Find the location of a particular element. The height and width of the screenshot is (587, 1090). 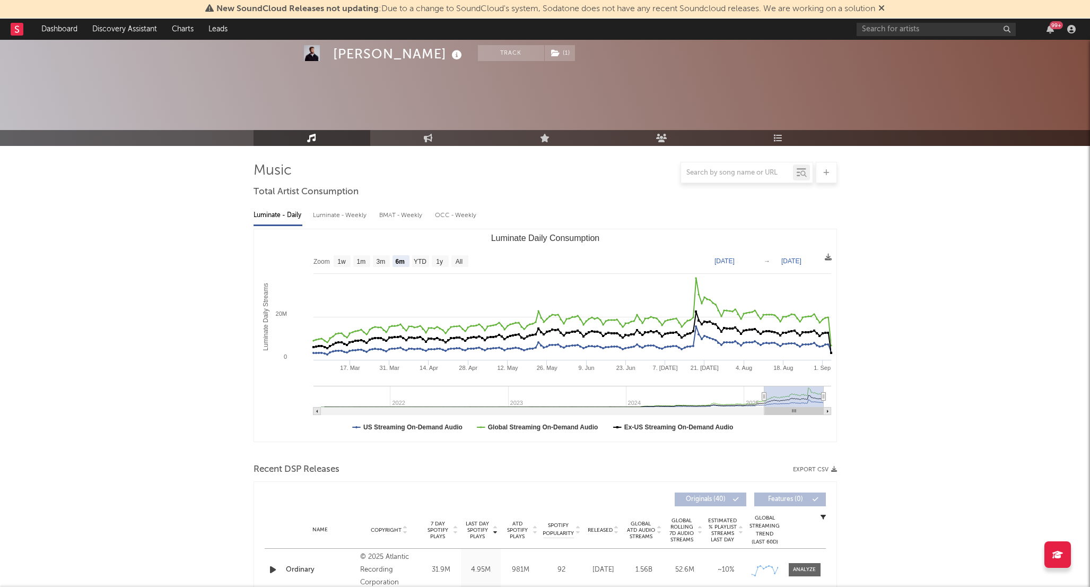

button: Originals(40) is located at coordinates (710, 499).